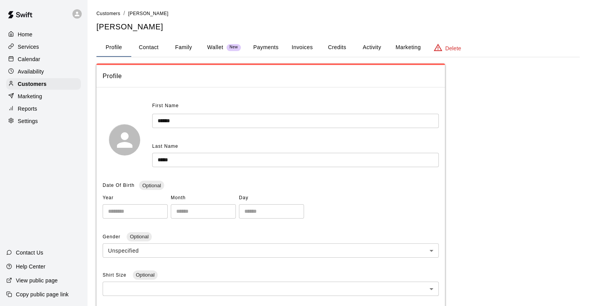  Describe the element at coordinates (302, 48) in the screenshot. I see `button: Invoices` at that location.